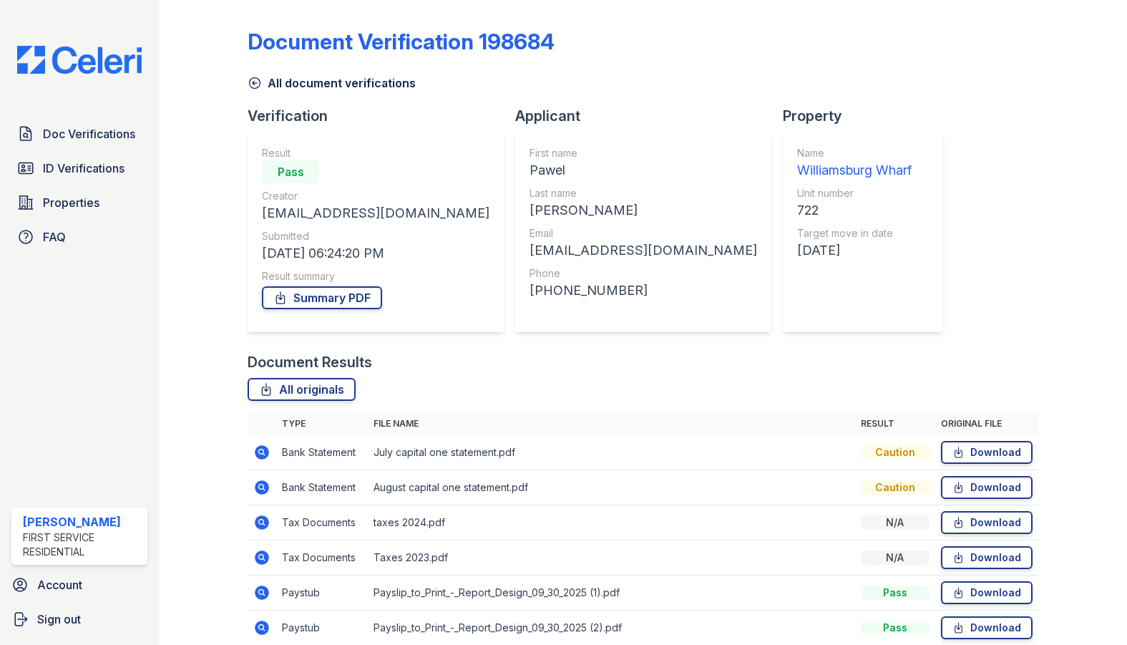  I want to click on th: Type, so click(322, 424).